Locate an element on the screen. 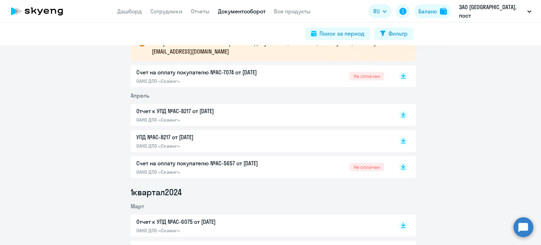  div: Фильтр is located at coordinates (398, 33).